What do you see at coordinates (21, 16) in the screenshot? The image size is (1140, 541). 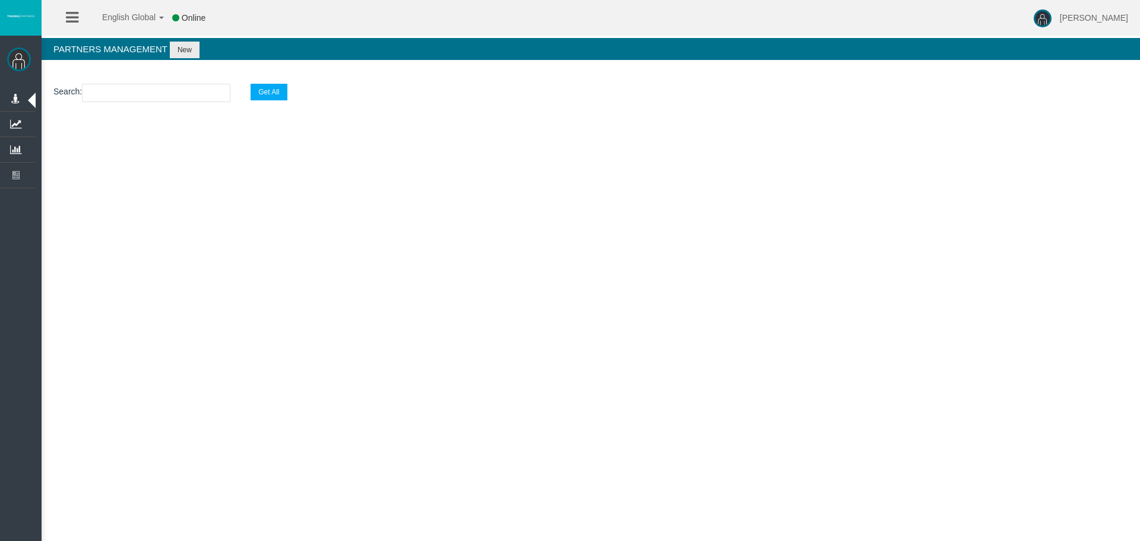 I see `img: logo.svg` at bounding box center [21, 16].